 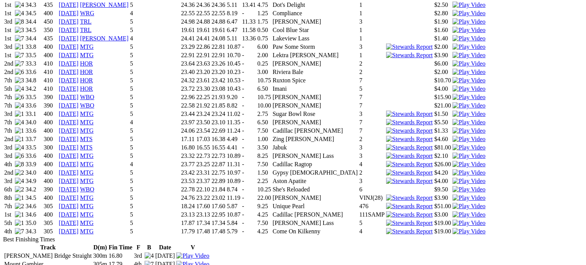 I want to click on td: $2.00, so click(x=443, y=47).